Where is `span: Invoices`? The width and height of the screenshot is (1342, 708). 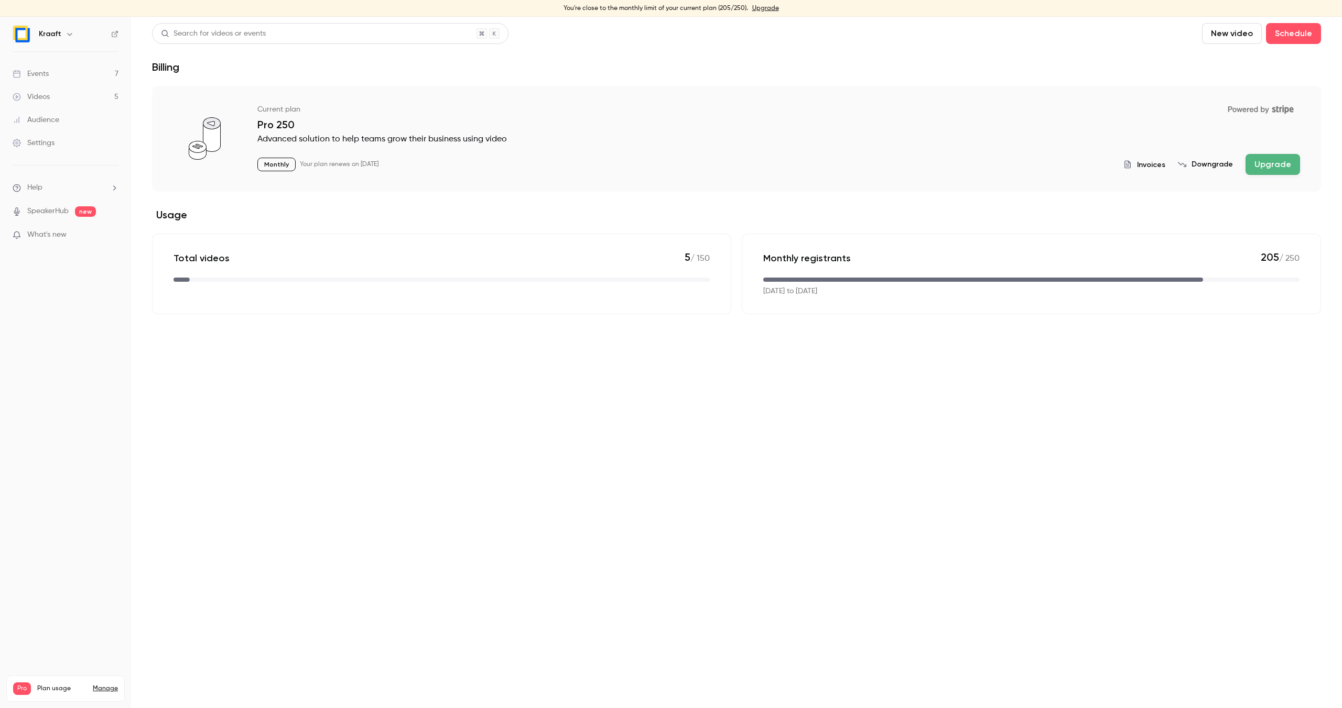 span: Invoices is located at coordinates (1151, 165).